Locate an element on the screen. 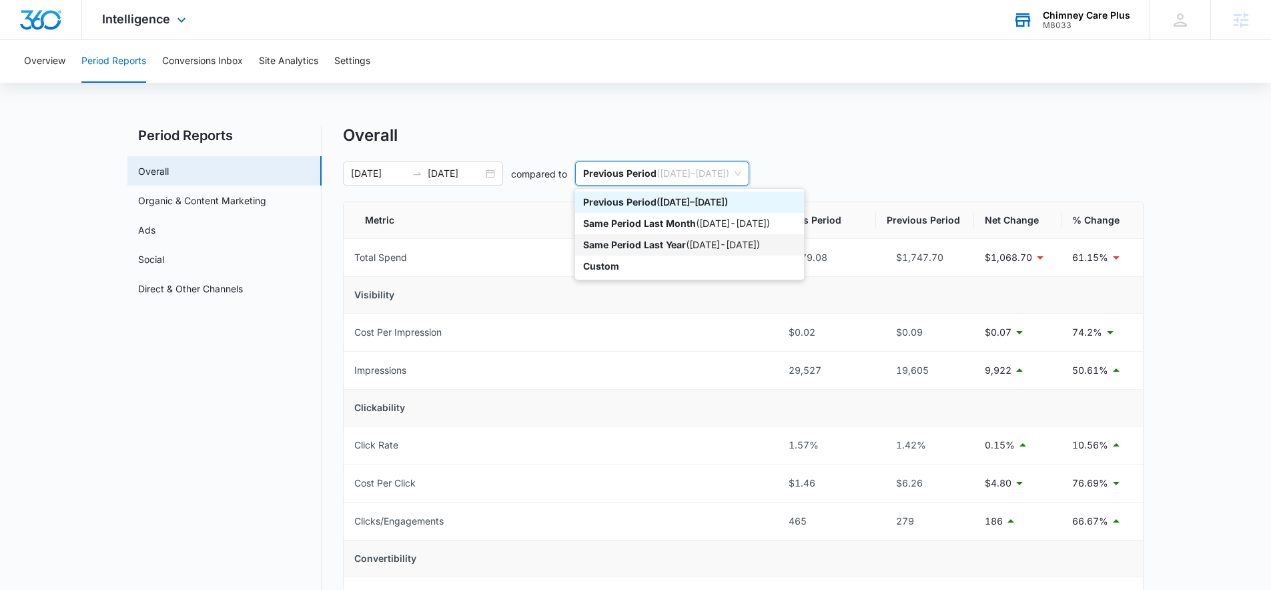  button: Period Reports is located at coordinates (113, 61).